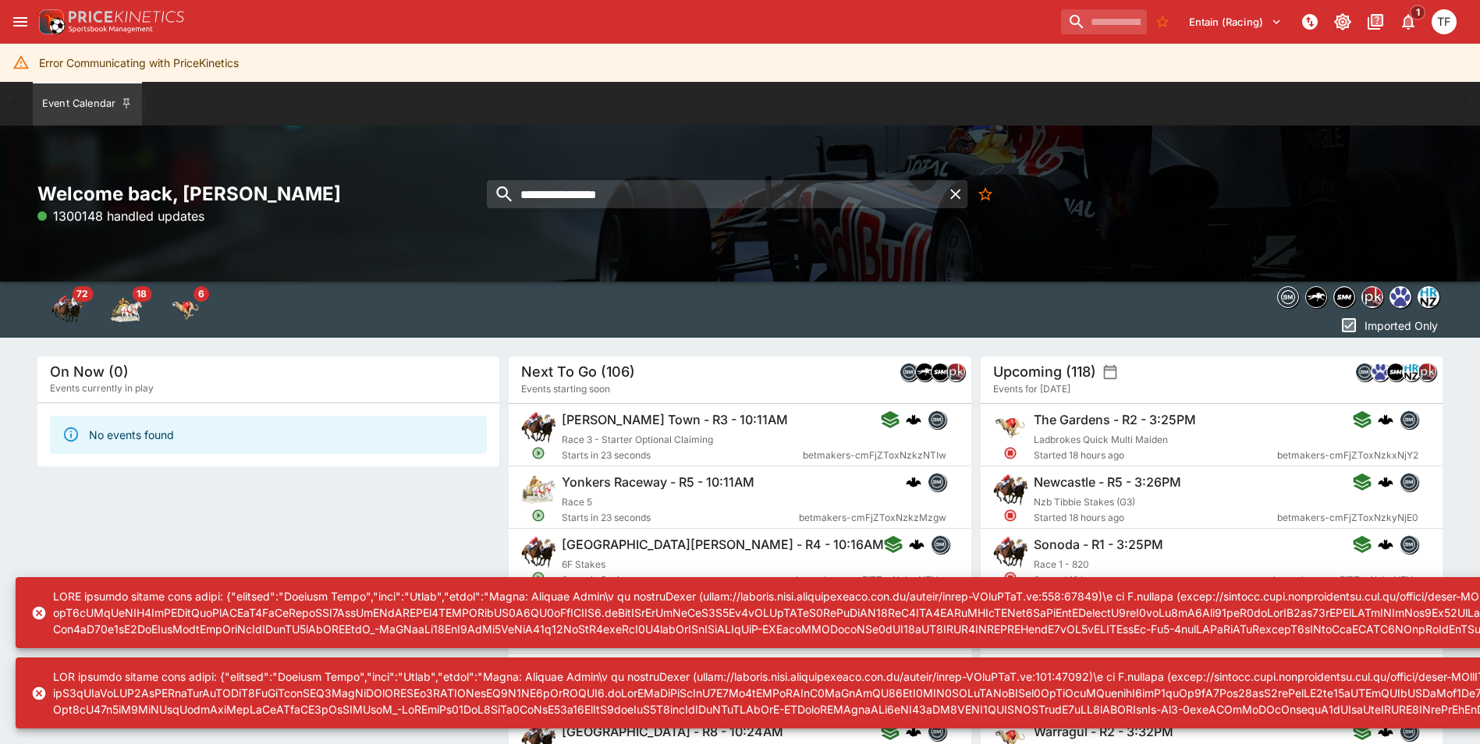  Describe the element at coordinates (1104, 22) in the screenshot. I see `input: search` at that location.